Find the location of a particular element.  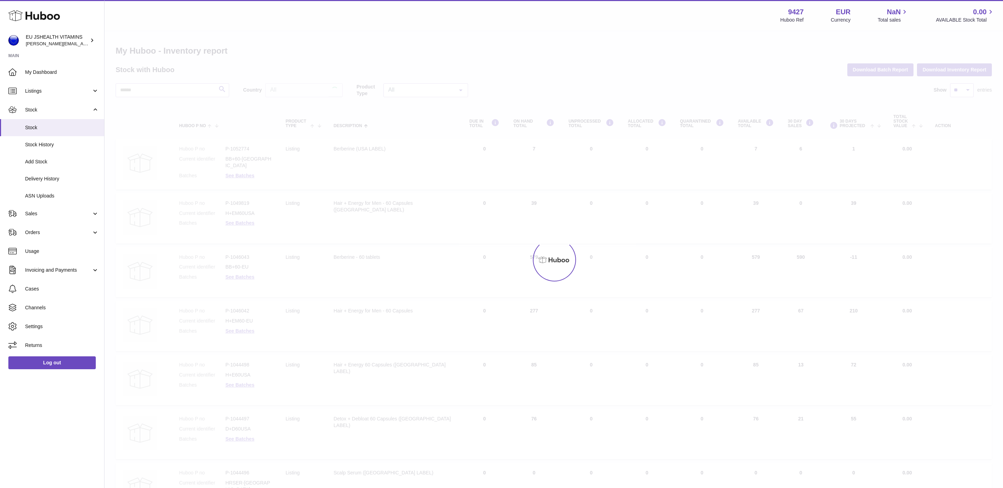

span: Listings is located at coordinates (58, 91).